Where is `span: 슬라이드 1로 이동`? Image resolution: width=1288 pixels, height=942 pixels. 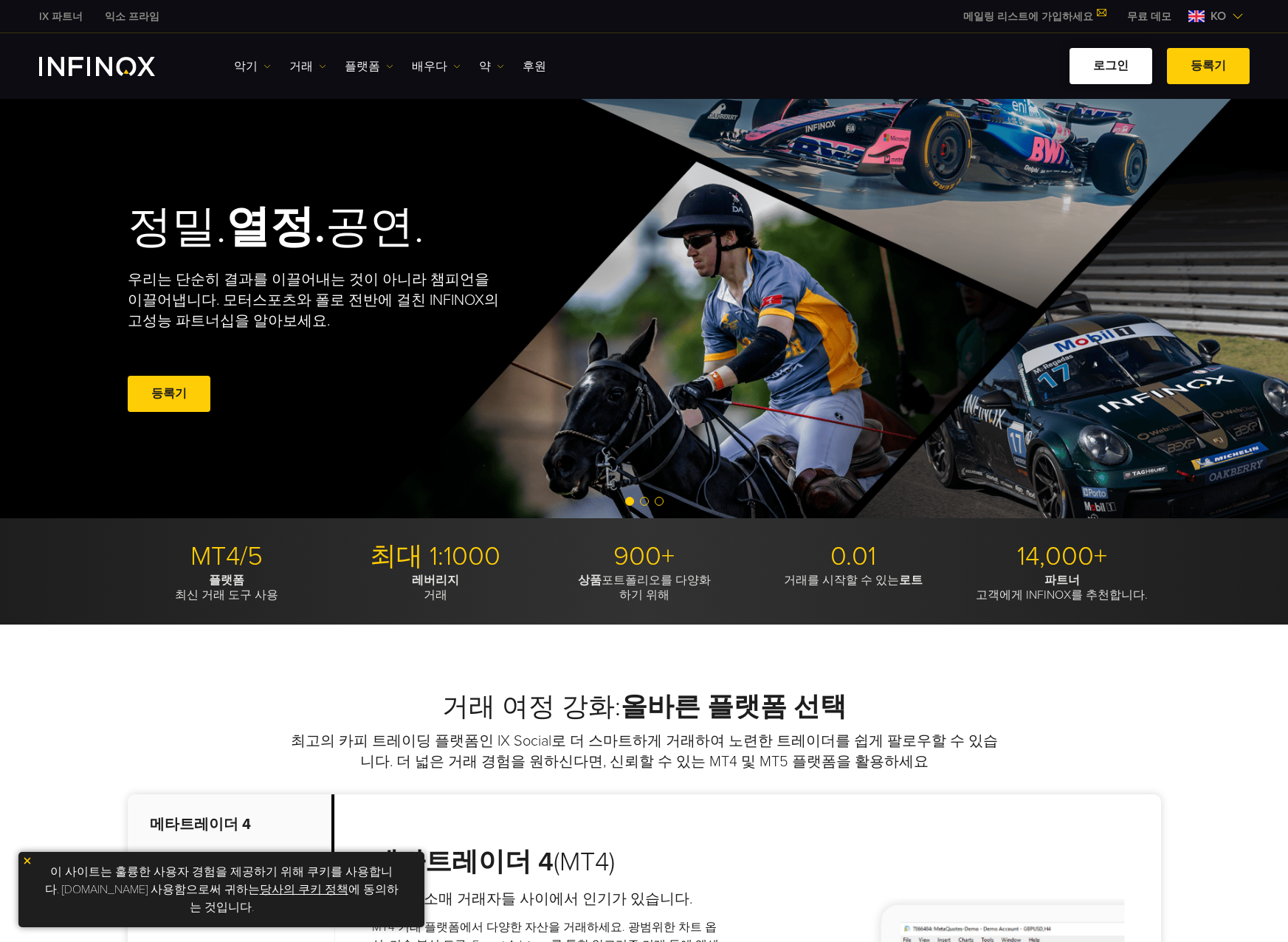
span: 슬라이드 1로 이동 is located at coordinates (629, 501).